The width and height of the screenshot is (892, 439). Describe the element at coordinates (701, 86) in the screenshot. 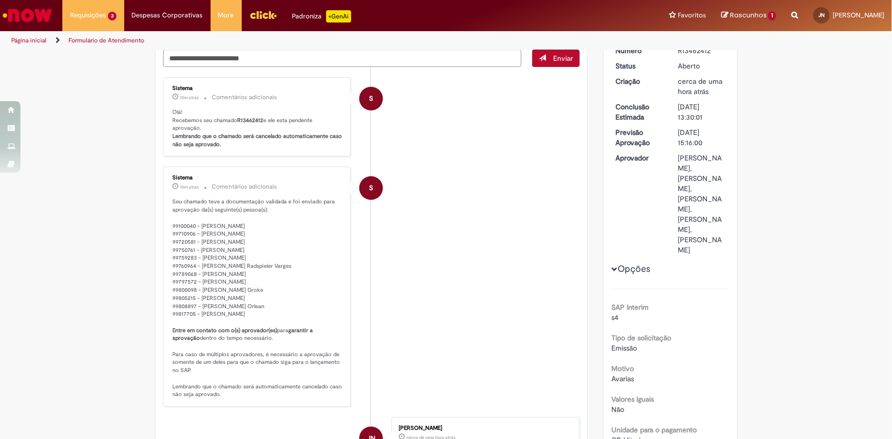

I see `span: cerca de uma hora atrás` at that location.